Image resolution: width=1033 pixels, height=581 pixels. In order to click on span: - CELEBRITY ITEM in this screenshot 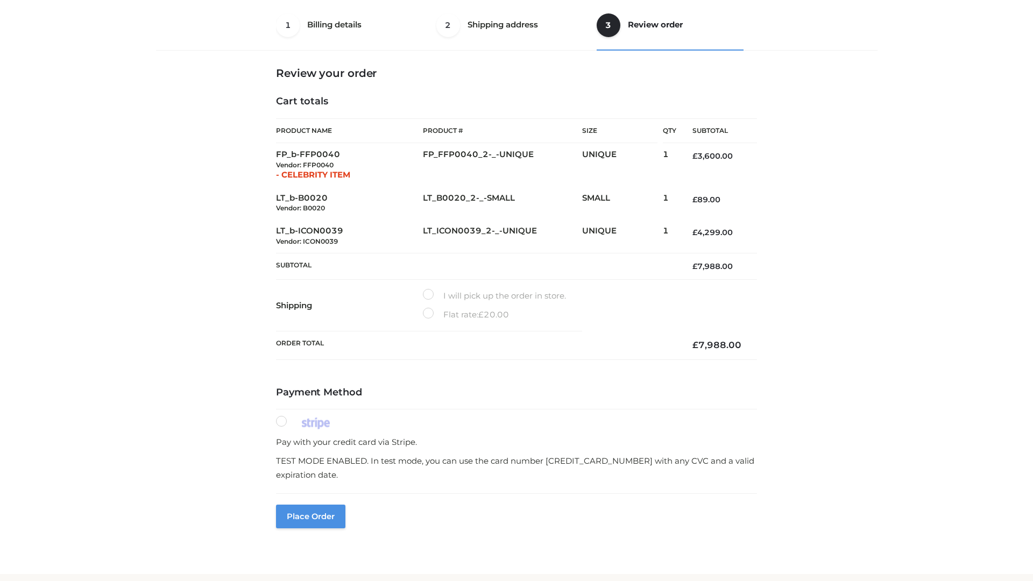, I will do `click(313, 174)`.